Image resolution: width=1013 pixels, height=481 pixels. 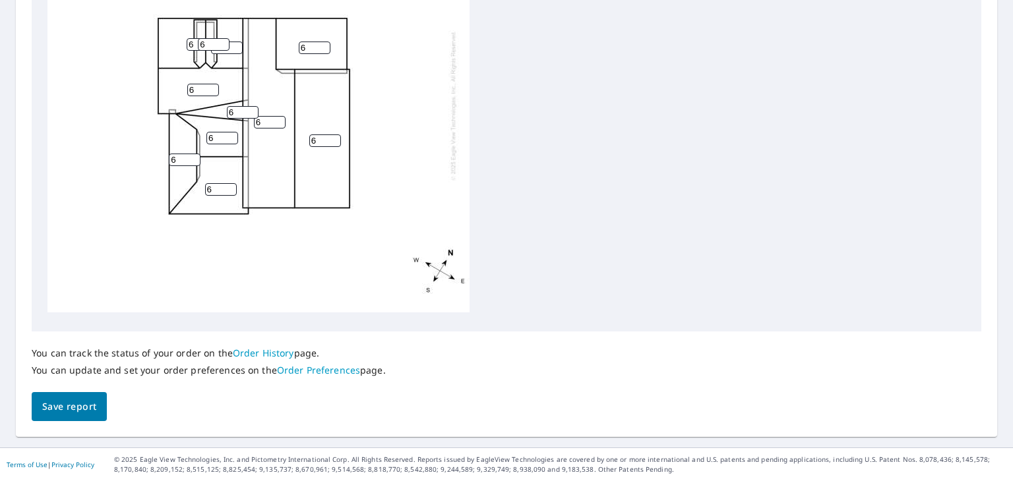 What do you see at coordinates (208, 371) in the screenshot?
I see `p: You can update and set your order preferences on the page.` at bounding box center [208, 371].